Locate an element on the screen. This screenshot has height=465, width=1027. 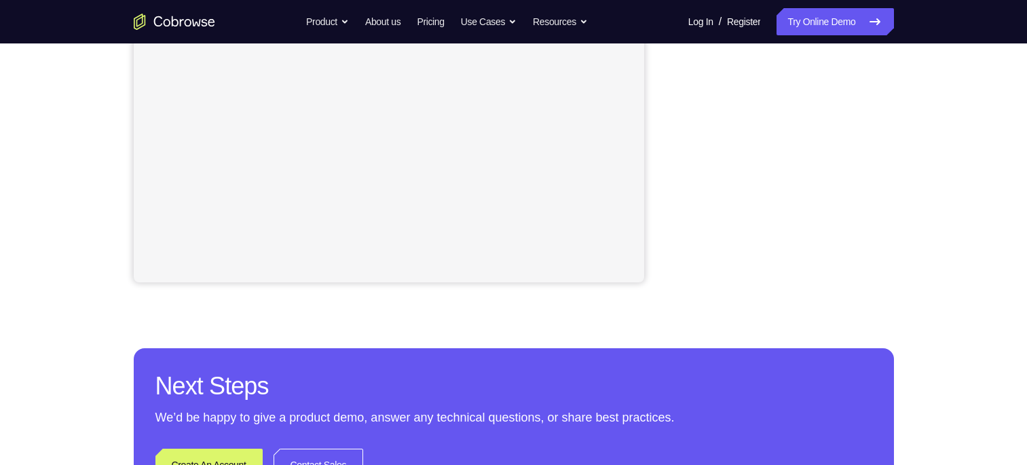
a: Go to the home page is located at coordinates (174, 22).